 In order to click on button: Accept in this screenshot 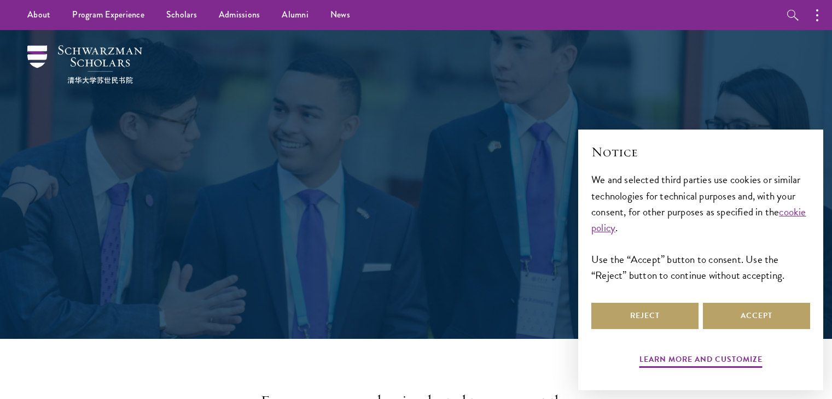, I will do `click(756, 316)`.